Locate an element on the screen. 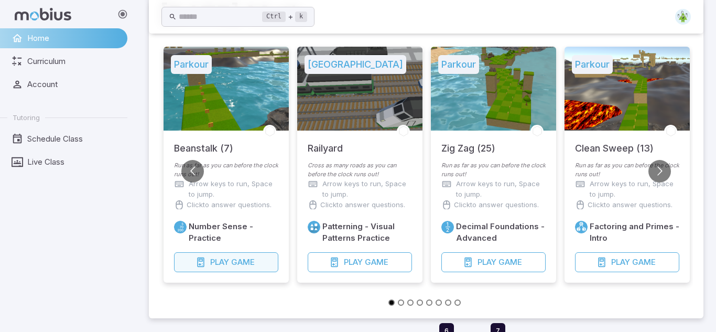 The width and height of the screenshot is (716, 332). a: Place Value is located at coordinates (180, 227).